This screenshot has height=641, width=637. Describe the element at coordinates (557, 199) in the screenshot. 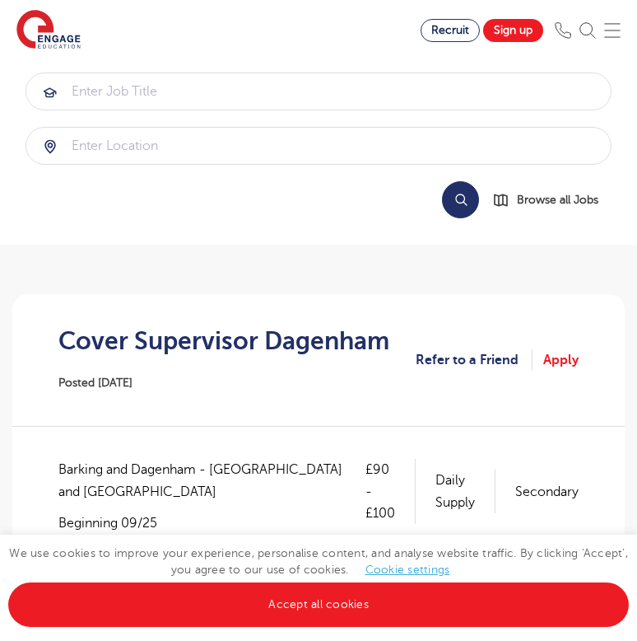

I see `span: Browse all Jobs` at that location.